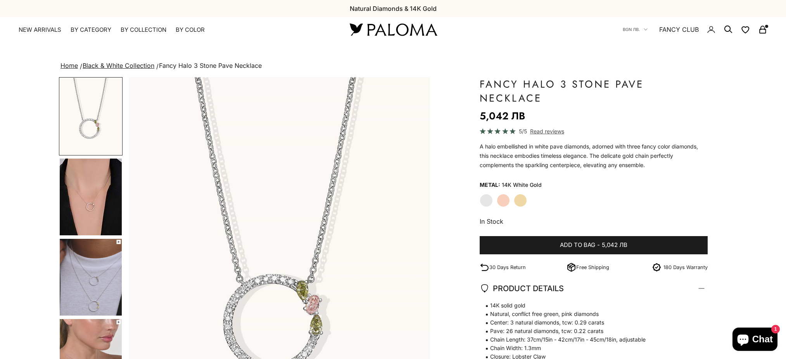 This screenshot has width=786, height=359. What do you see at coordinates (502, 116) in the screenshot?
I see `sale-price: 5,042 лв` at bounding box center [502, 116].